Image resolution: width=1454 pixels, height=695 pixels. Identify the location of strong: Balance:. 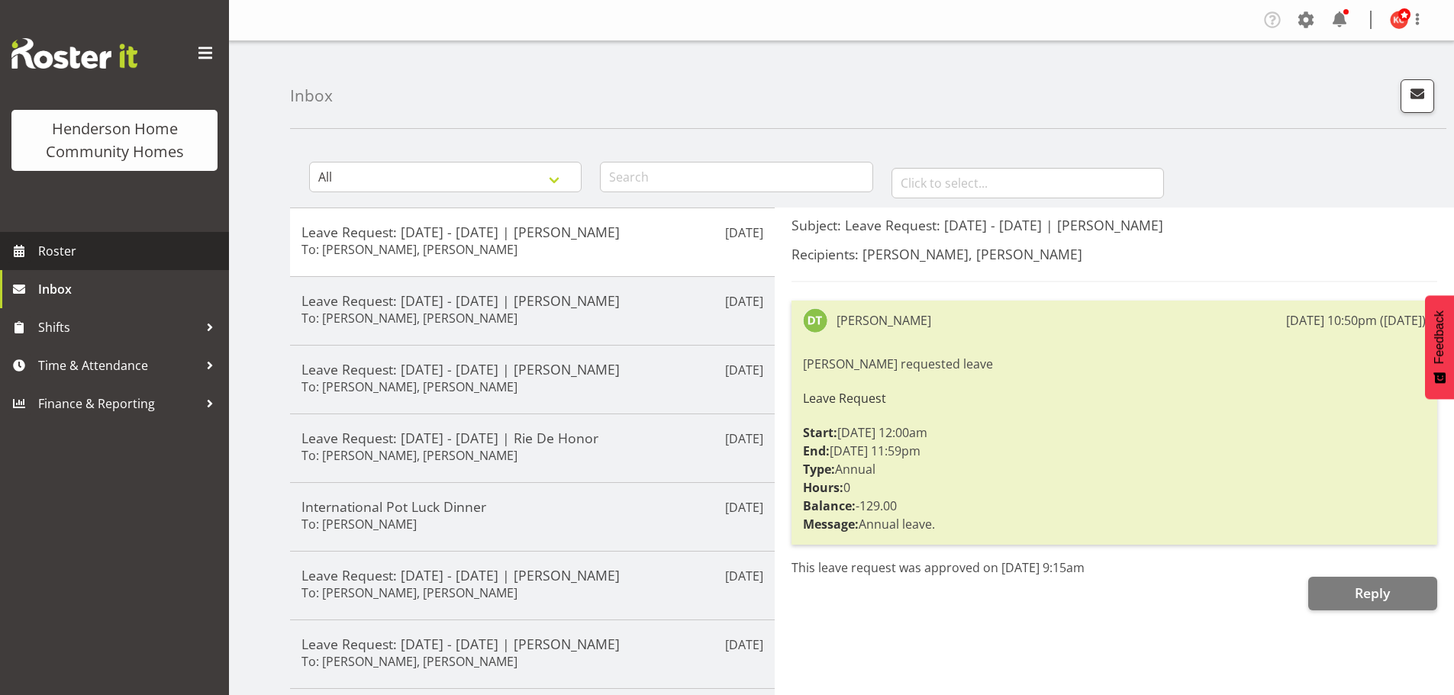
(829, 506).